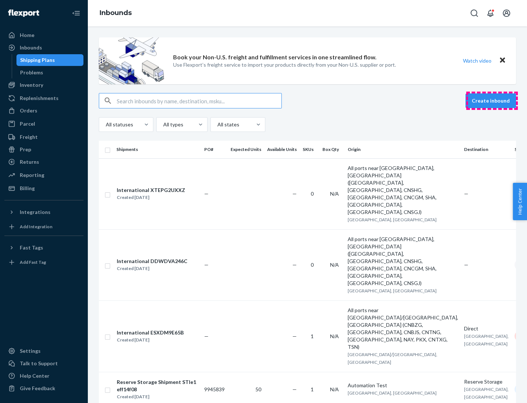  What do you see at coordinates (25, 149) in the screenshot?
I see `div: Prep` at bounding box center [25, 149].